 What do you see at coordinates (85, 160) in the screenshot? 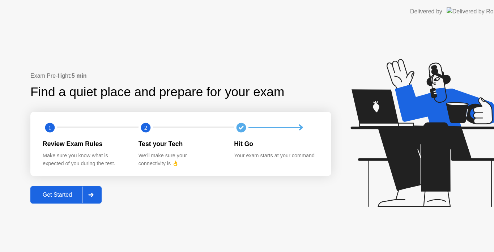
I see `div: Make sure you know what is expected of you during the test.` at bounding box center [85, 160].